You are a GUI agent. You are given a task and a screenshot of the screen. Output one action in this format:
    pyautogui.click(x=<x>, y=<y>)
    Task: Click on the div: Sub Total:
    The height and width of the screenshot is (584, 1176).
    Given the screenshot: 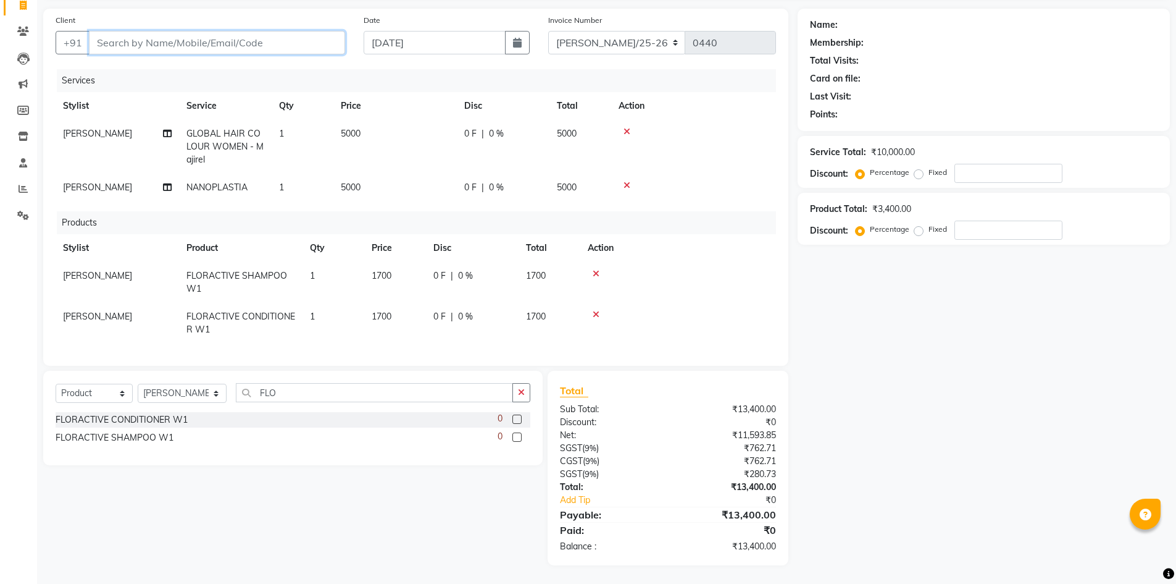 What is the action you would take?
    pyautogui.click(x=609, y=409)
    